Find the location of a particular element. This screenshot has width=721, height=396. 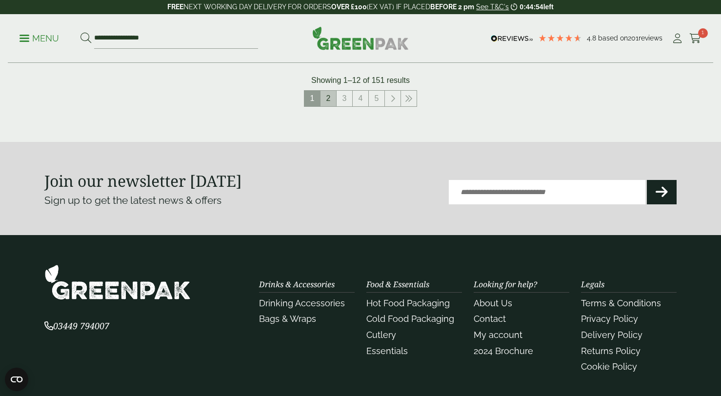

a: See T&C's is located at coordinates (492, 7).